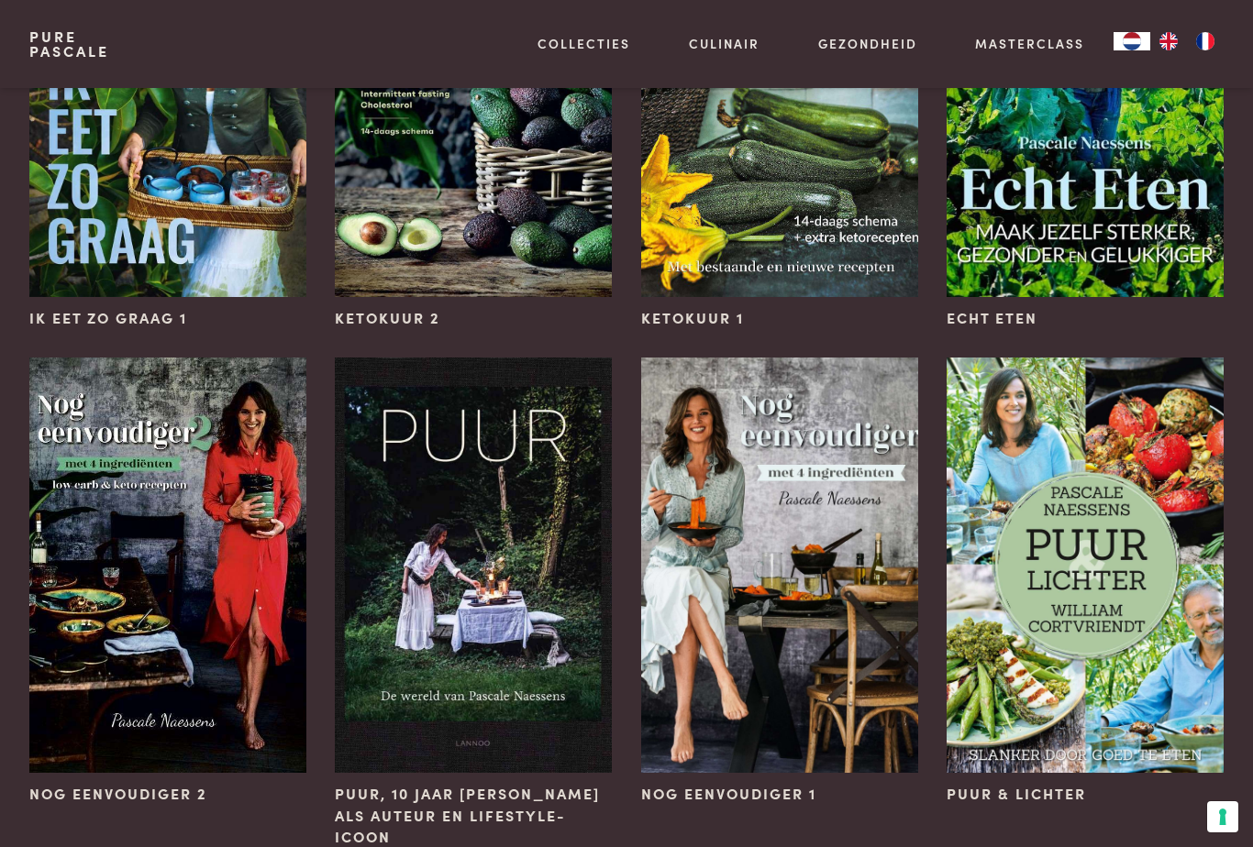 The height and width of the screenshot is (847, 1253). Describe the element at coordinates (1132, 41) in the screenshot. I see `div: Language` at that location.